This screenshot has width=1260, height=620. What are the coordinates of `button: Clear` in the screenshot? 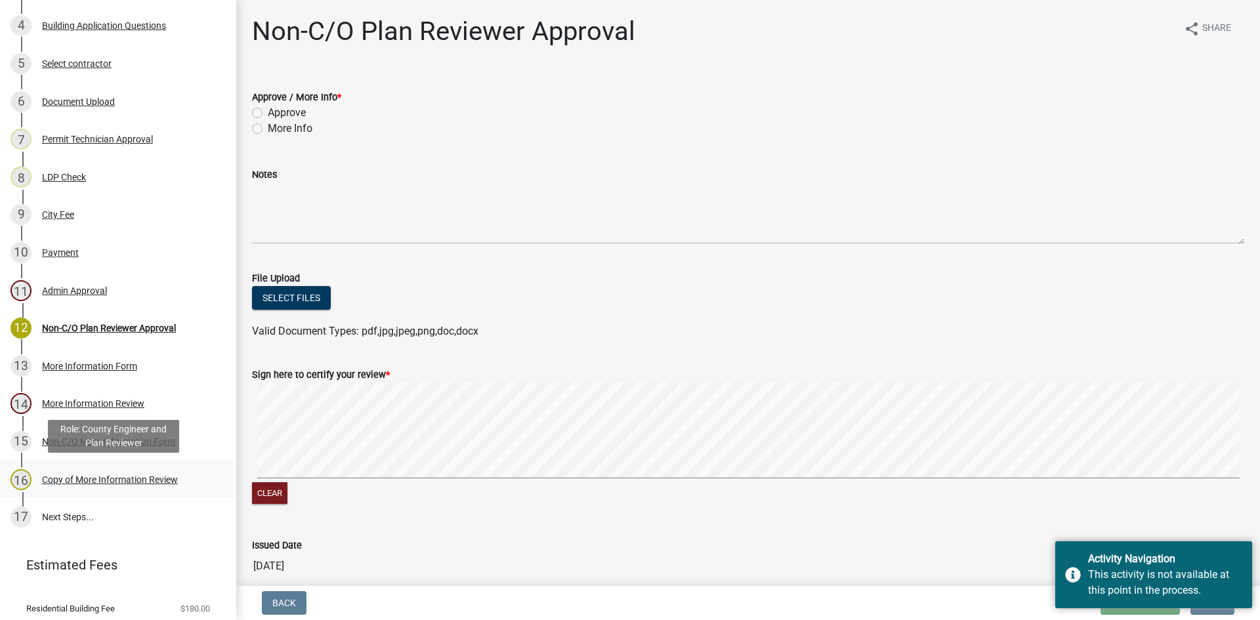 It's located at (270, 493).